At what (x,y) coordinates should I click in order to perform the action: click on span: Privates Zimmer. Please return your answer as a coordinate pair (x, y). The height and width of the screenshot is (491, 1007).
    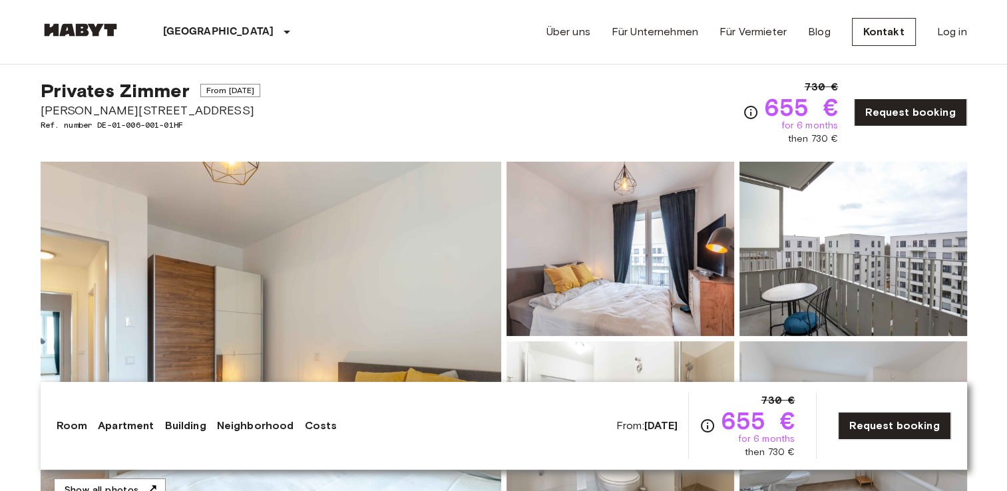
    Looking at the image, I should click on (115, 90).